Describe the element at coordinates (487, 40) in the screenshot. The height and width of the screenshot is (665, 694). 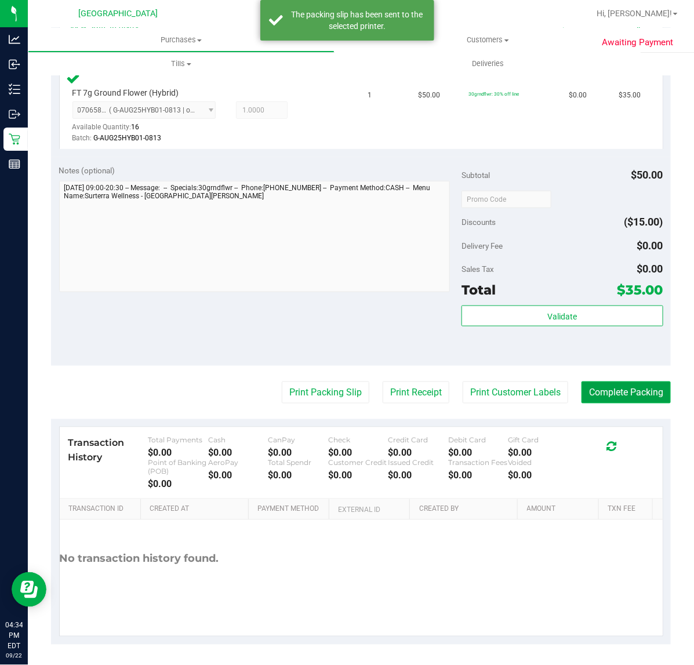
I see `a: Customers` at that location.